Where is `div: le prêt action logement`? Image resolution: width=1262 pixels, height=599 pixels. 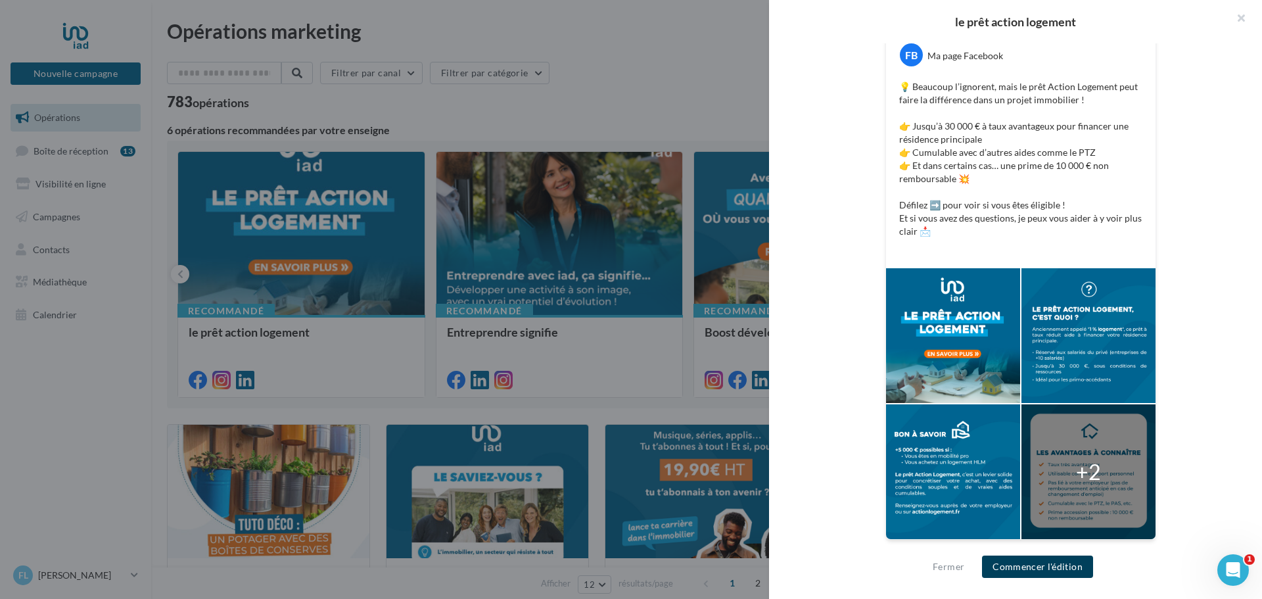 div: le prêt action logement is located at coordinates (1015, 22).